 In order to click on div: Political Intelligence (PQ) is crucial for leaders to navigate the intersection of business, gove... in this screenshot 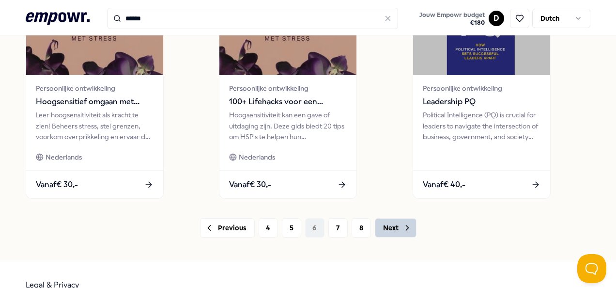, I will do `click(481, 125)`.